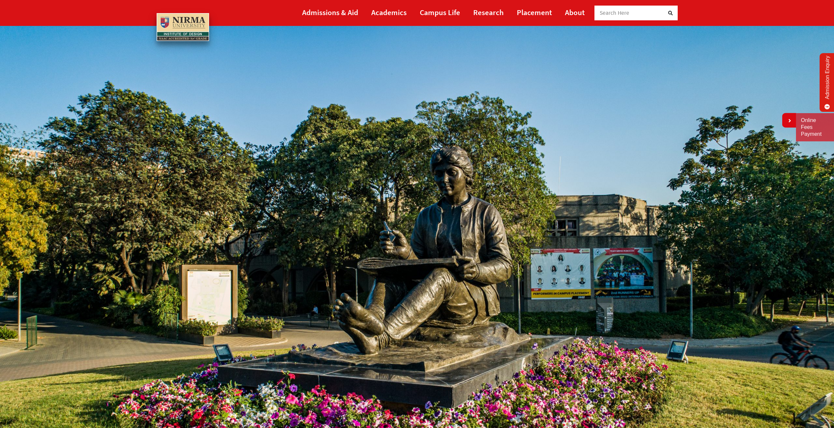  Describe the element at coordinates (488, 12) in the screenshot. I see `a: Research` at that location.